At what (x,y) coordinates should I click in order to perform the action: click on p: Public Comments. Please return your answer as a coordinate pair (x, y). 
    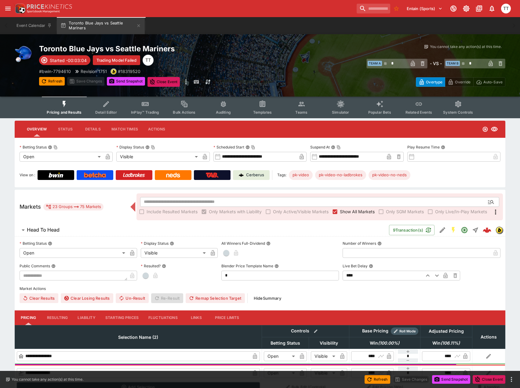
    Looking at the image, I should click on (35, 266).